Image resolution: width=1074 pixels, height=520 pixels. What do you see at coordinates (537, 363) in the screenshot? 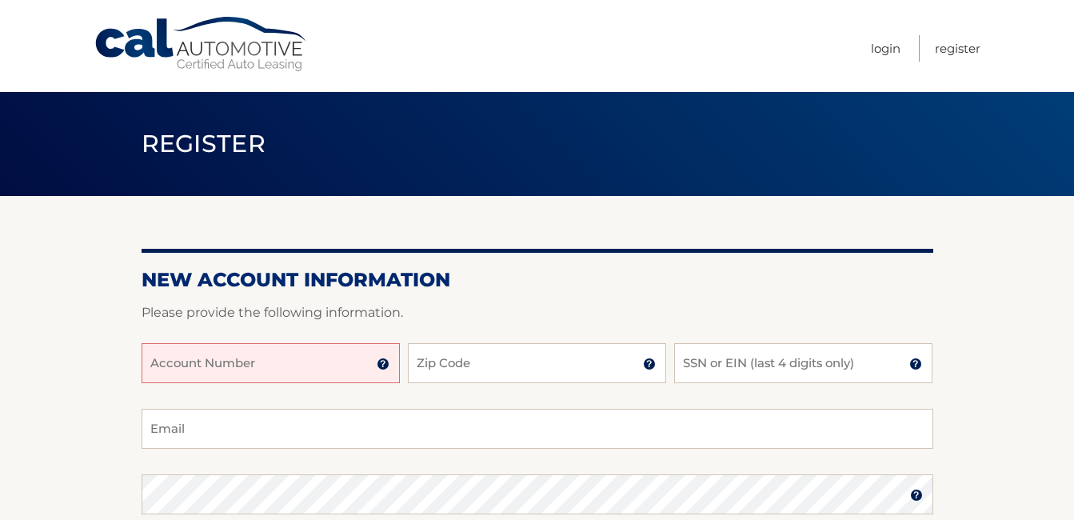
I see `input: Zip Code` at bounding box center [537, 363].